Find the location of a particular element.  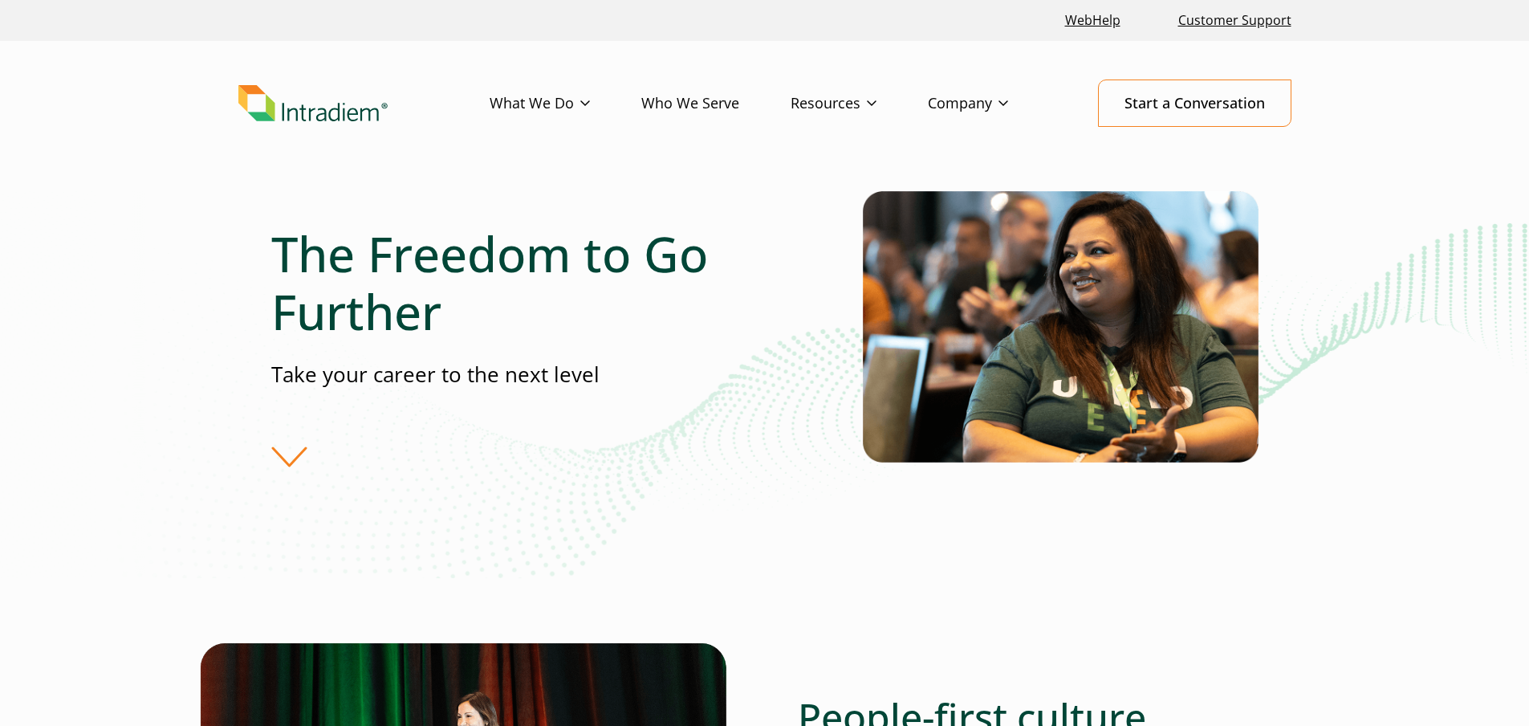

a: What We Do is located at coordinates (565, 104).